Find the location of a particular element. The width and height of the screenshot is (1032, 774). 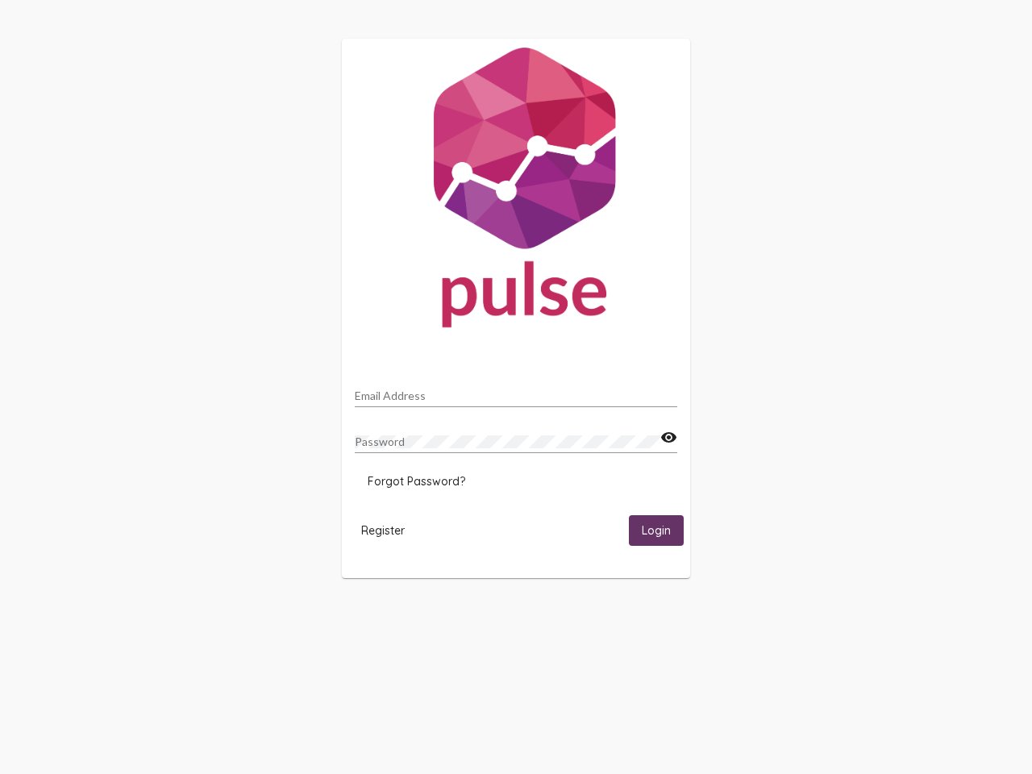

button: Forgot Password? is located at coordinates (416, 481).